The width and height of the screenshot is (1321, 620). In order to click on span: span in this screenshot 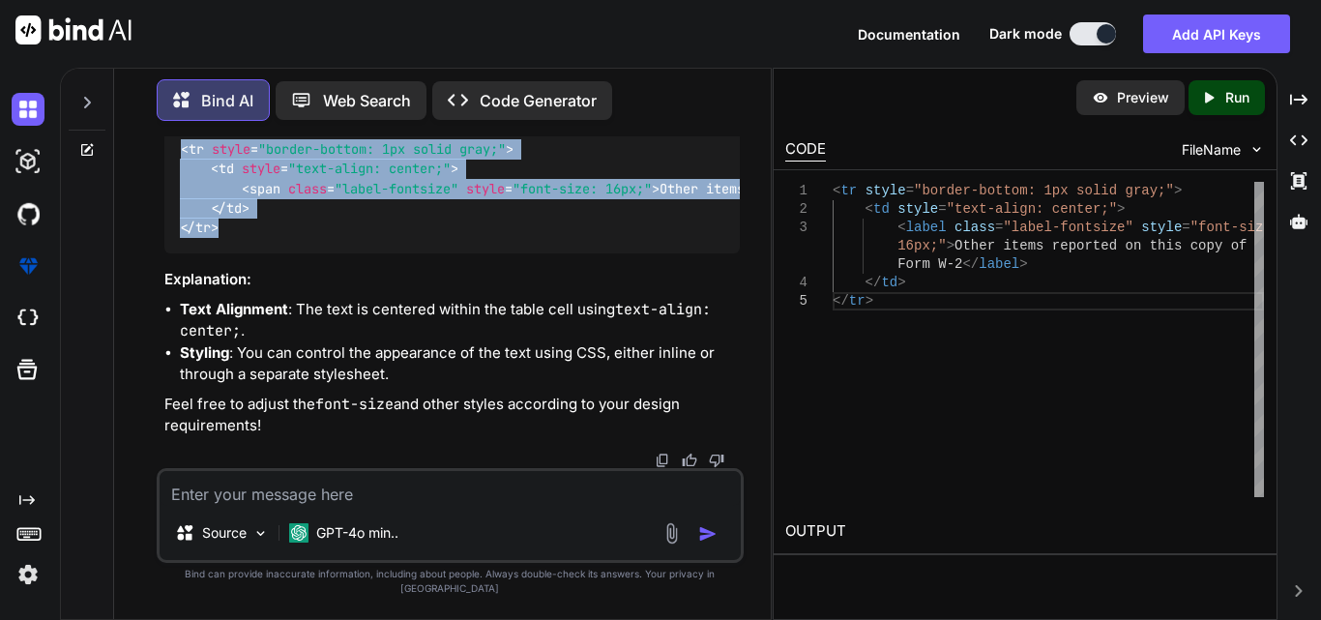, I will do `click(265, 189)`.